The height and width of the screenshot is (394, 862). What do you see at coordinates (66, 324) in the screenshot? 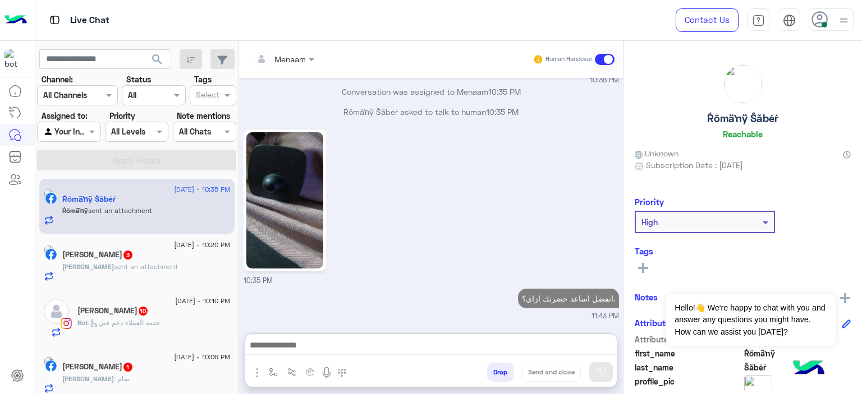
I see `img: Instagram` at bounding box center [66, 324].